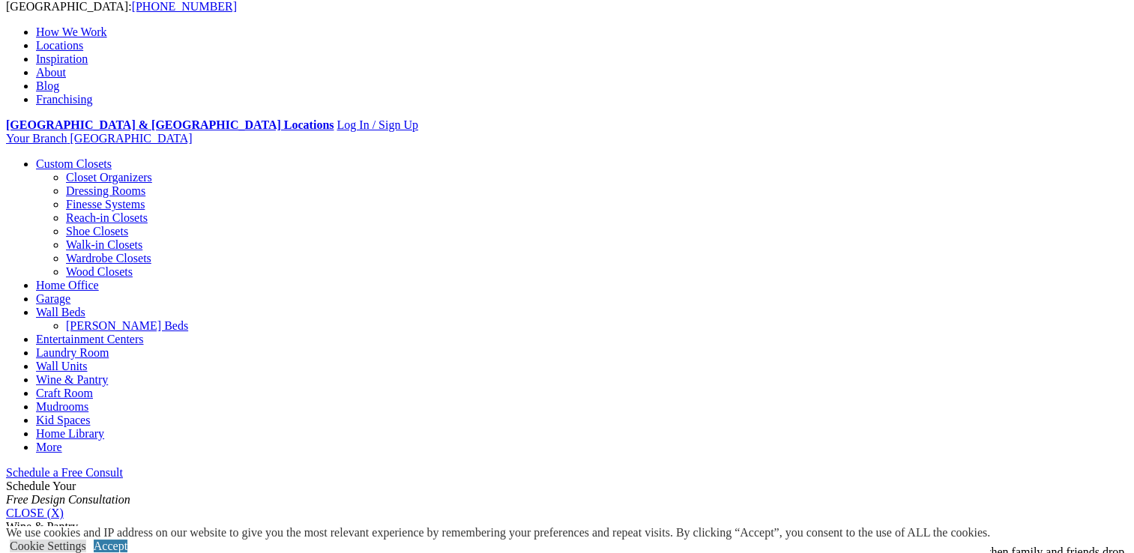 This screenshot has height=553, width=1134. I want to click on a: Schedule a Free Consult (opens a dropdown menu), so click(64, 472).